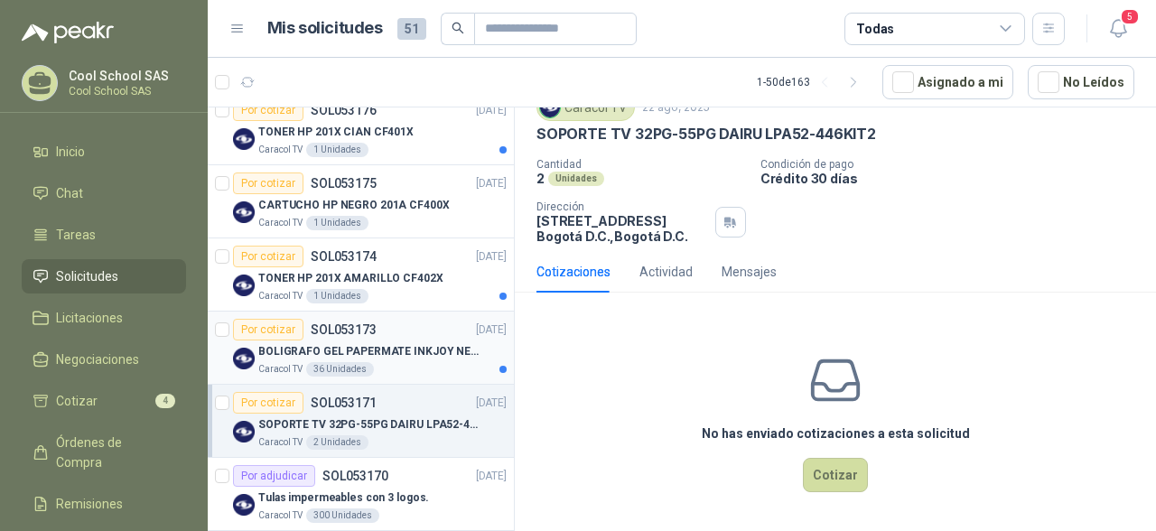  I want to click on h3: No has enviado cotizaciones a esta solicitud, so click(835, 433).